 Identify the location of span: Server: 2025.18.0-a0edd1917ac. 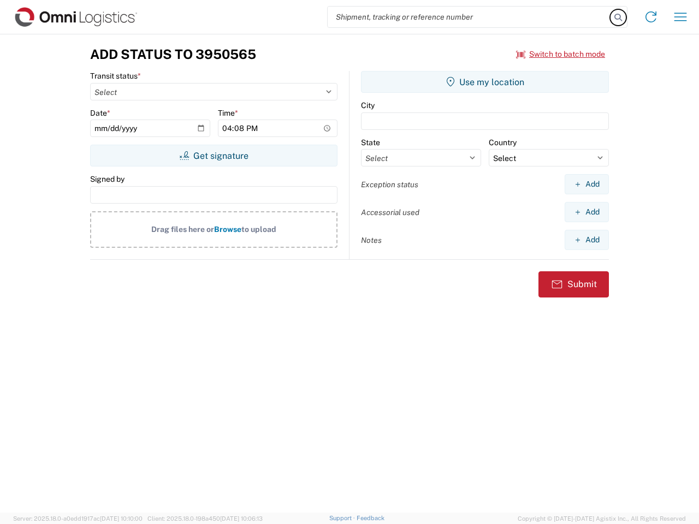
(78, 519).